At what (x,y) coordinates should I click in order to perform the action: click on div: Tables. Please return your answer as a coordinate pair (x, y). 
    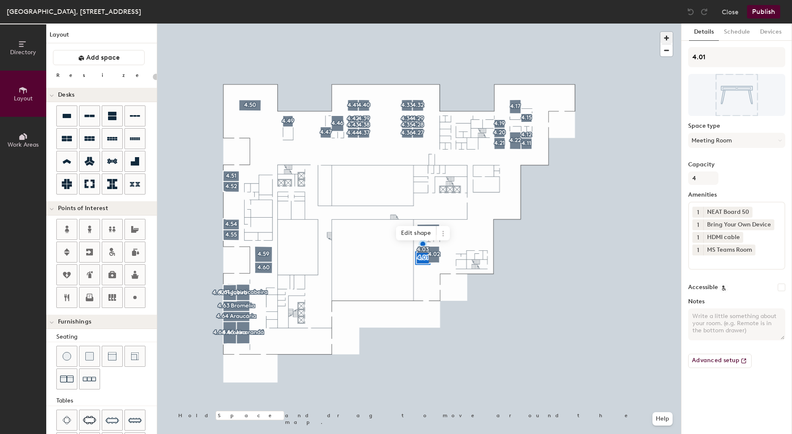
    Looking at the image, I should click on (106, 401).